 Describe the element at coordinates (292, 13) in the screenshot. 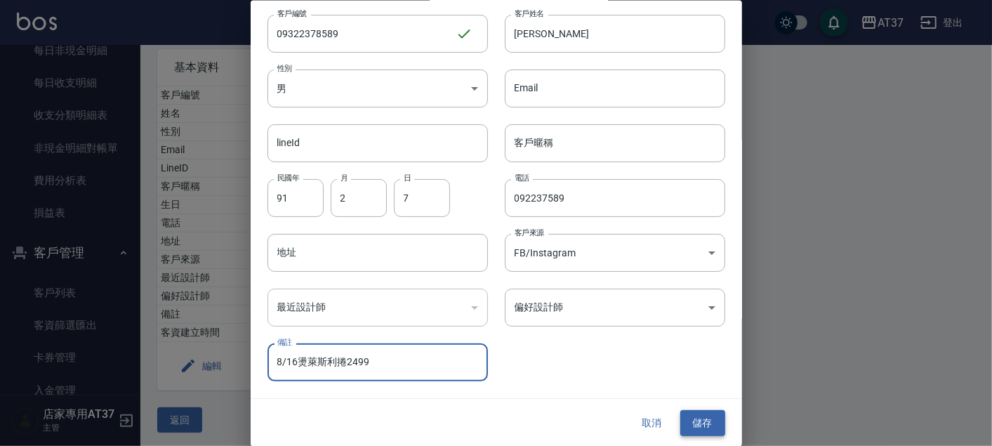

I see `label: 客戶編號` at that location.